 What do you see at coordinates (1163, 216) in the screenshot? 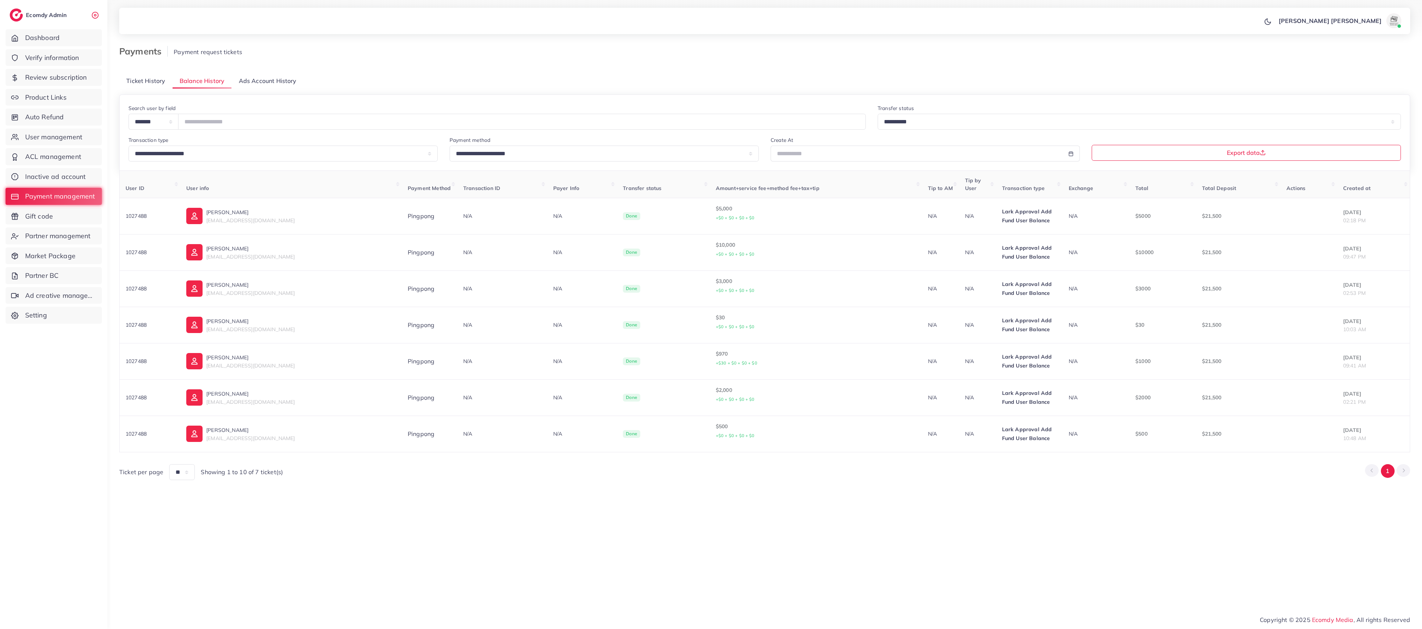
I see `p: $5000` at bounding box center [1163, 216].